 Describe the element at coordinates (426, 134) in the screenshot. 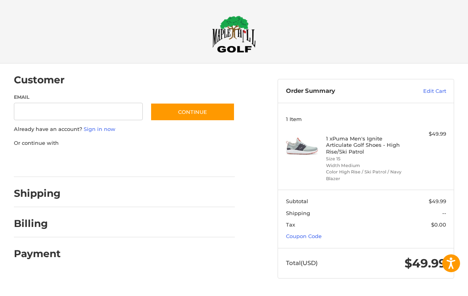

I see `div: $49.99` at that location.